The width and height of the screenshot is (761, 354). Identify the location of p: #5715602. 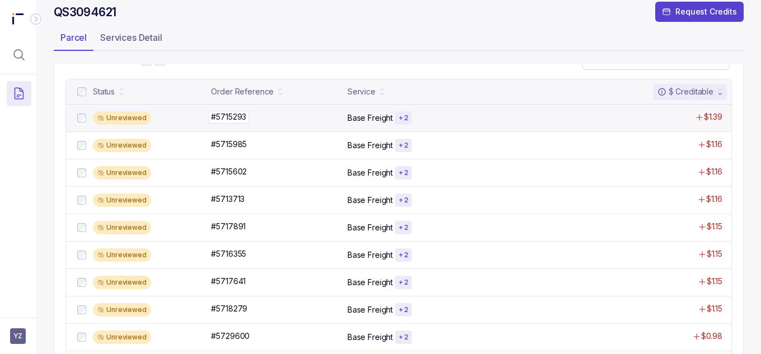
(229, 172).